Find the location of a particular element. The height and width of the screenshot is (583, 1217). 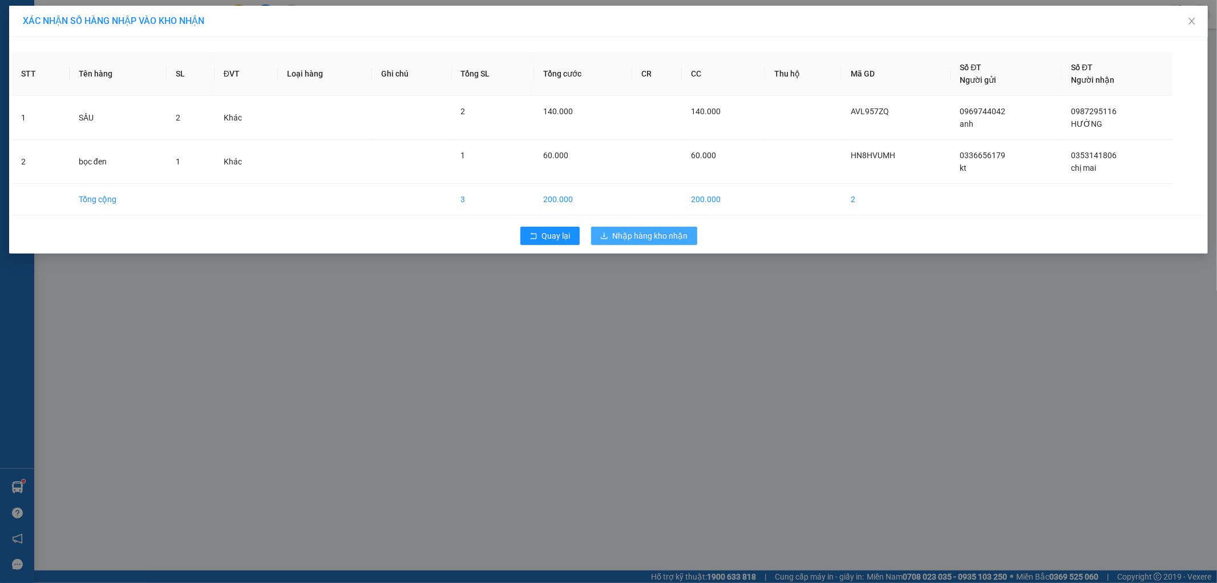

span: Người gửi is located at coordinates (979, 80).